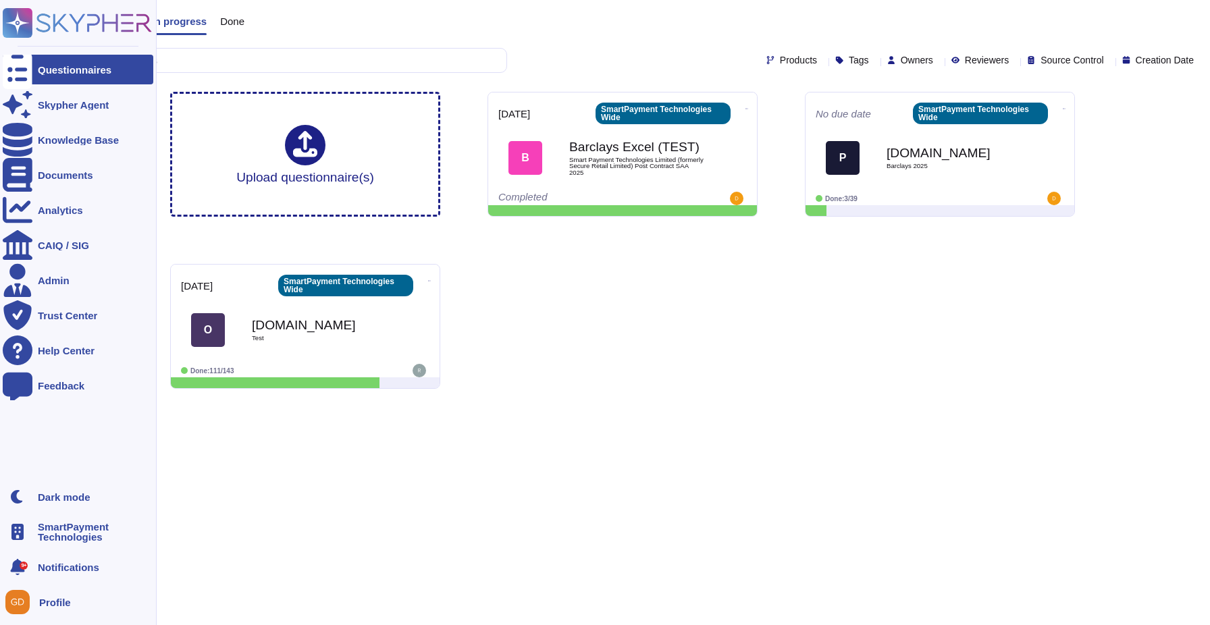 This screenshot has width=1210, height=625. Describe the element at coordinates (212, 371) in the screenshot. I see `span: Done: 111/143` at that location.